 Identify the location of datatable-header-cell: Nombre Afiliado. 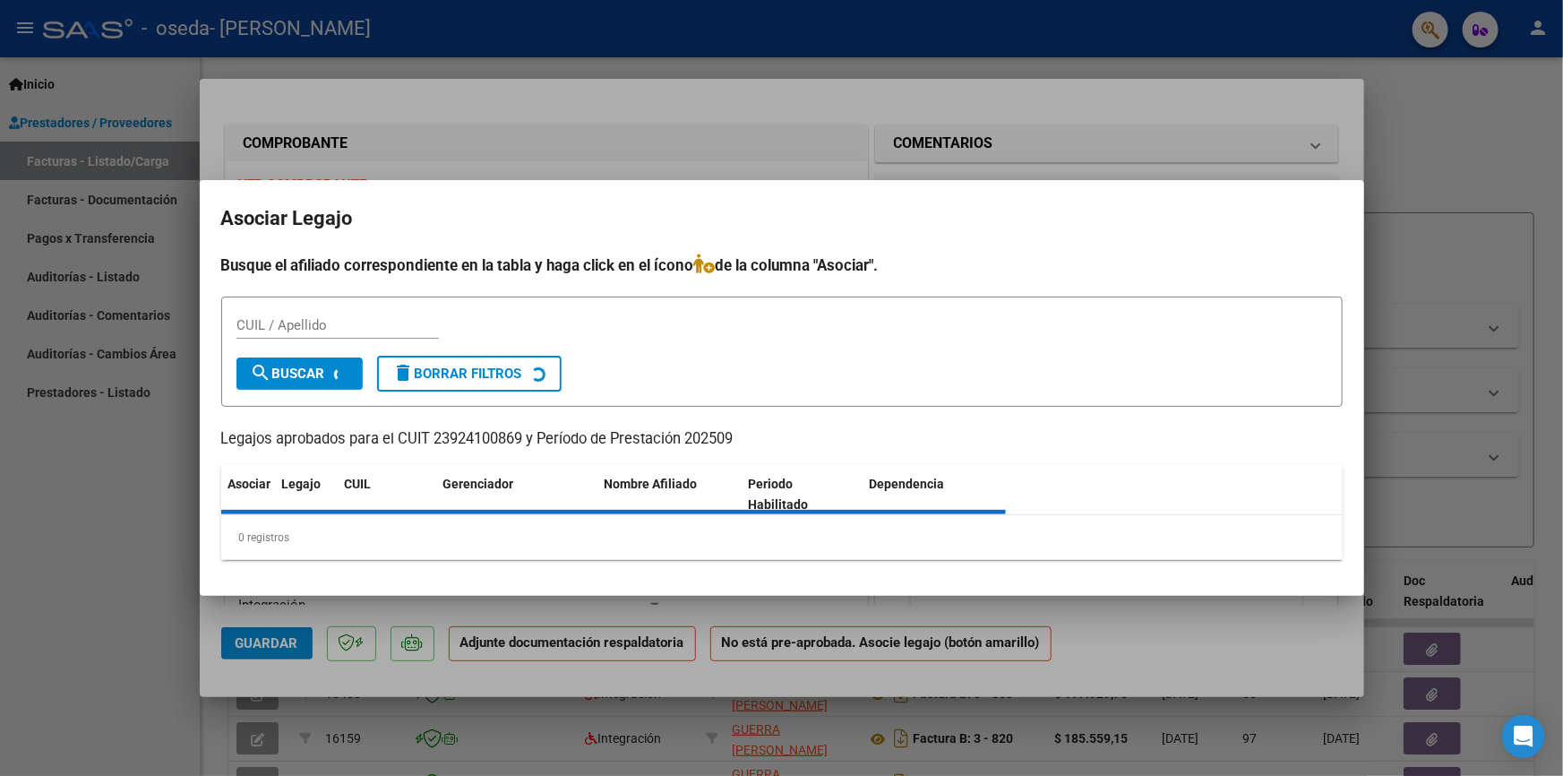
(669, 495).